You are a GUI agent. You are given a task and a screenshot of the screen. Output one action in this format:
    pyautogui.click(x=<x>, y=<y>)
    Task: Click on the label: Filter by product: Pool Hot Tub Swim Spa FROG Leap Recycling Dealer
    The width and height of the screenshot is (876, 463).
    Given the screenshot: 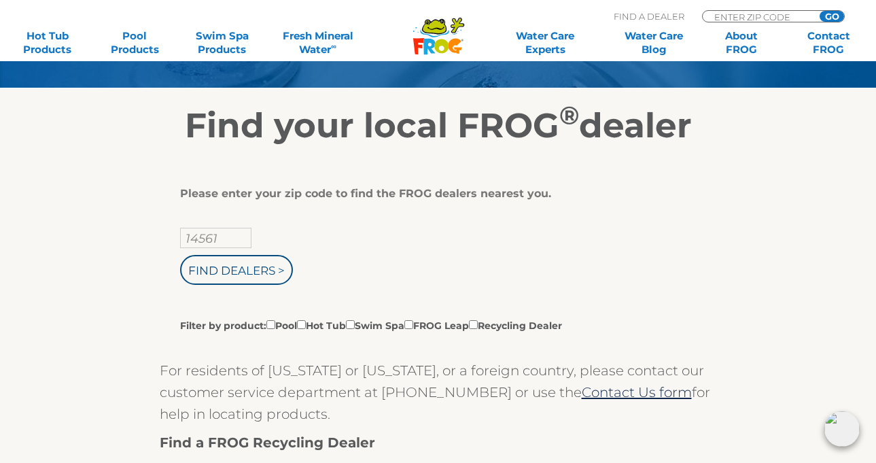 What is the action you would take?
    pyautogui.click(x=371, y=325)
    